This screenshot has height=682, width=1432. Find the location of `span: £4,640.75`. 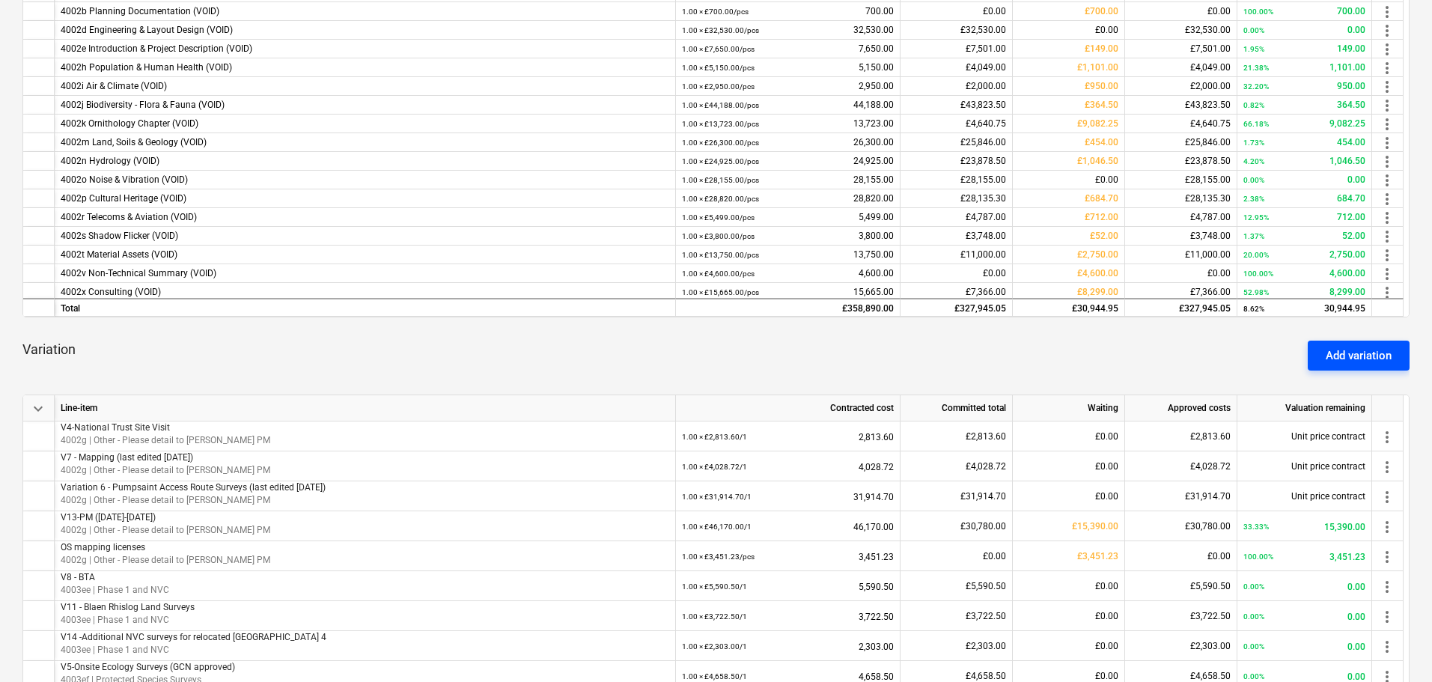

span: £4,640.75 is located at coordinates (986, 124).